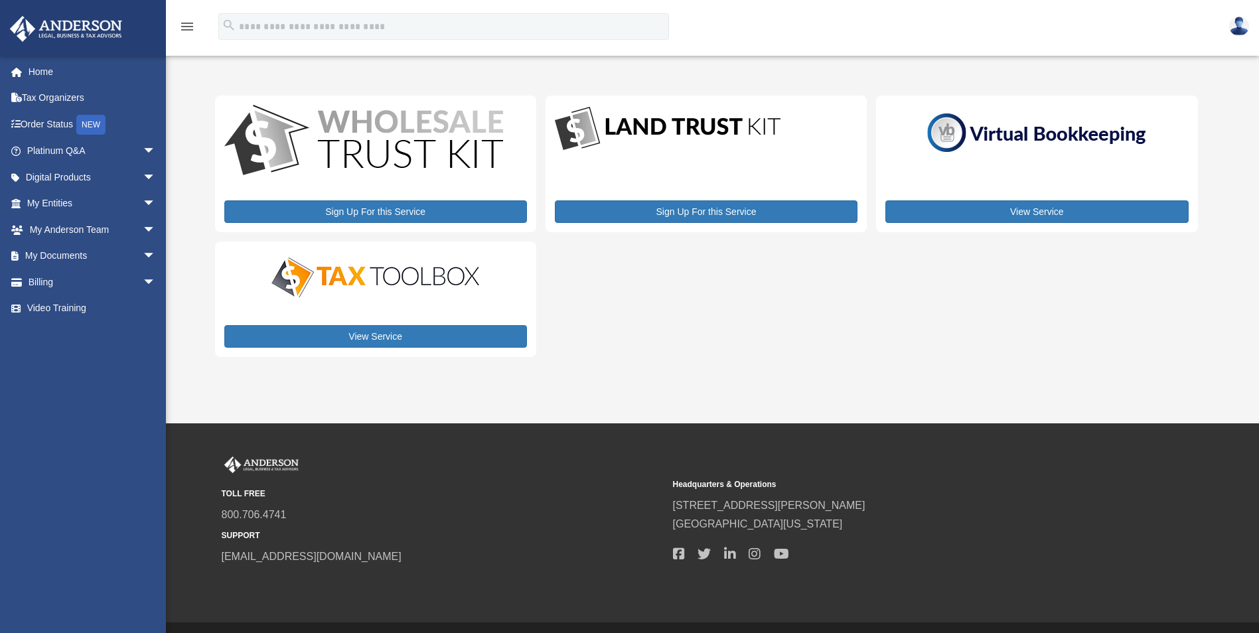 Image resolution: width=1259 pixels, height=633 pixels. I want to click on a: My Documentsarrow_drop_down, so click(92, 256).